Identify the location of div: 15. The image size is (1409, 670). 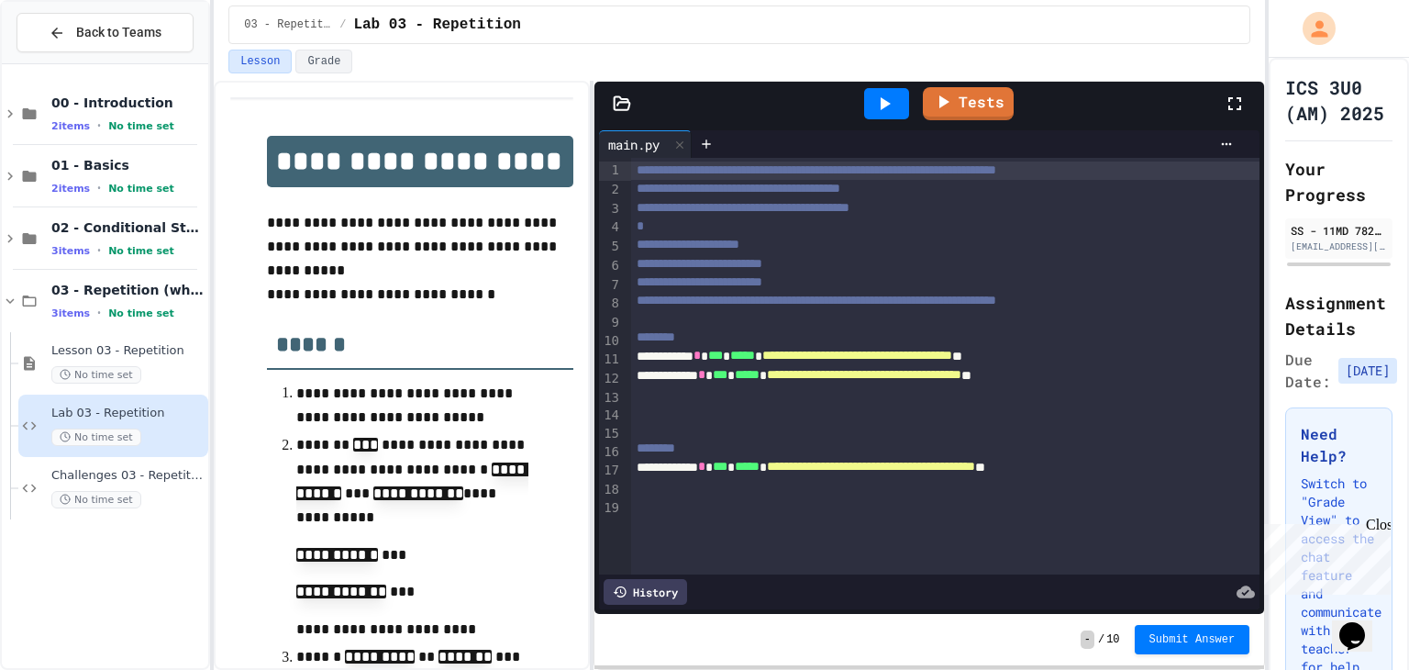
(610, 434).